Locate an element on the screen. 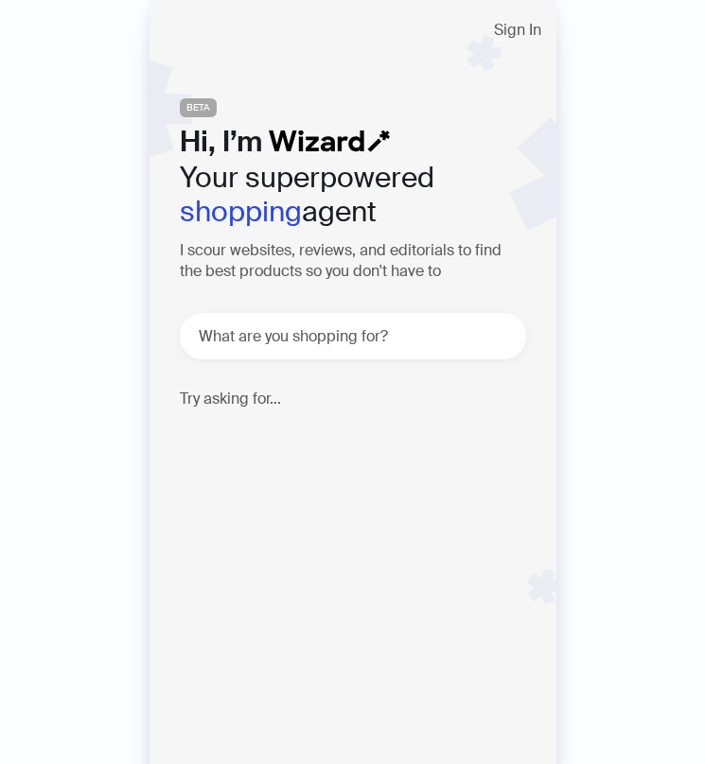  h2: Your superpowered agent is located at coordinates (353, 195).